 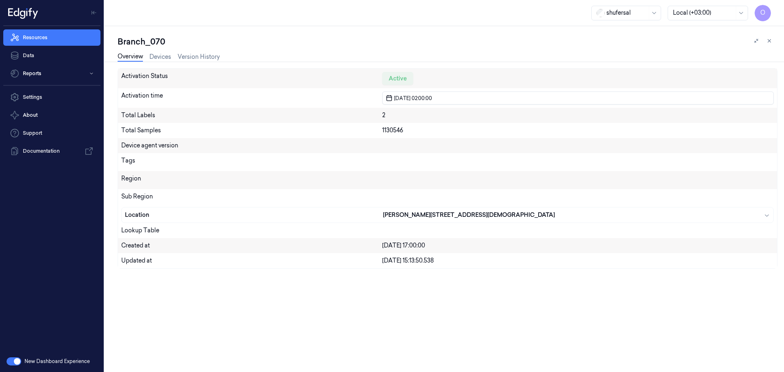 What do you see at coordinates (52, 133) in the screenshot?
I see `a: Support` at bounding box center [52, 133].